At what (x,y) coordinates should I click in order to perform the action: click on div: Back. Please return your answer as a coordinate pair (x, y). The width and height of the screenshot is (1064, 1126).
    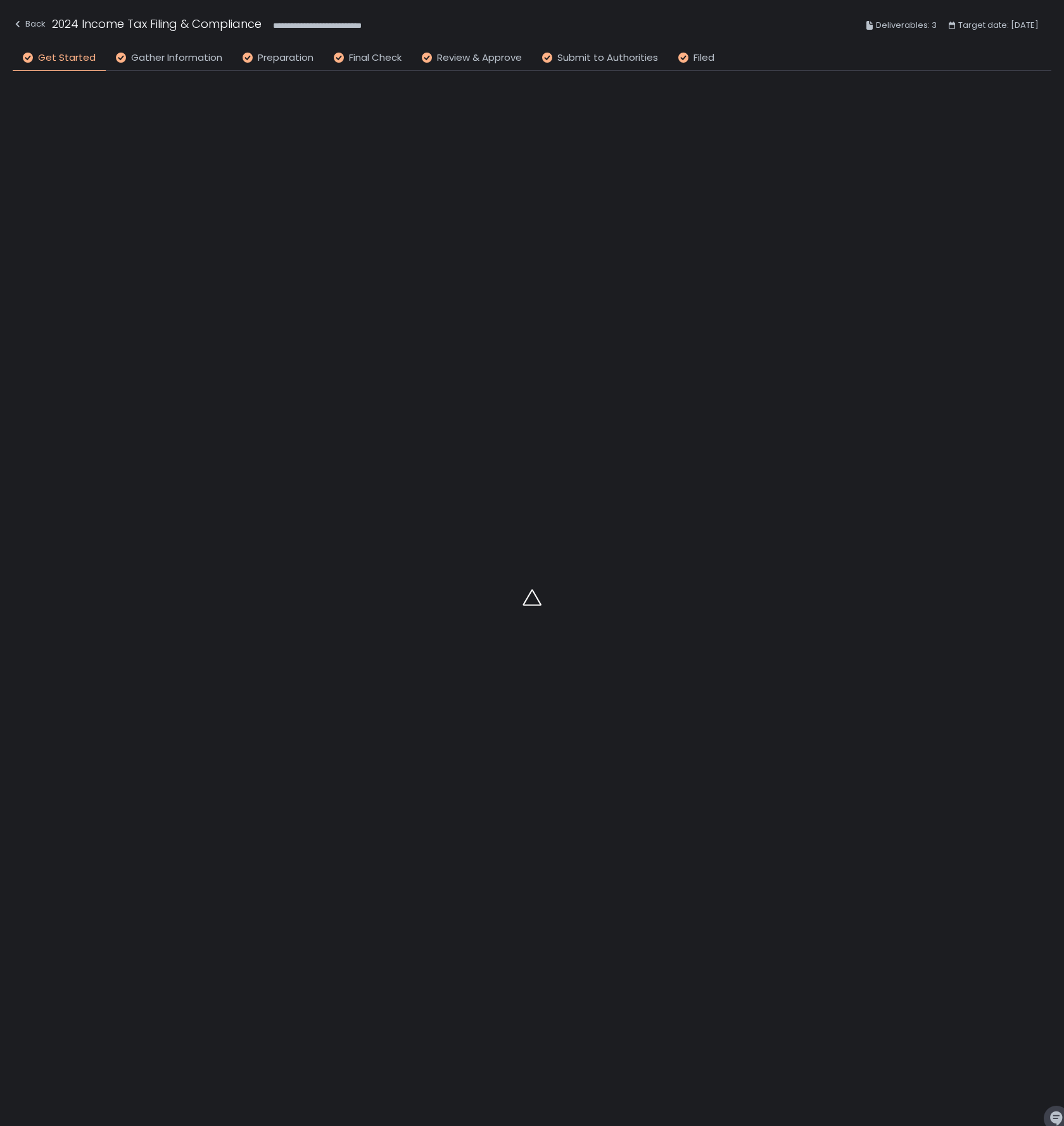
    Looking at the image, I should click on (29, 24).